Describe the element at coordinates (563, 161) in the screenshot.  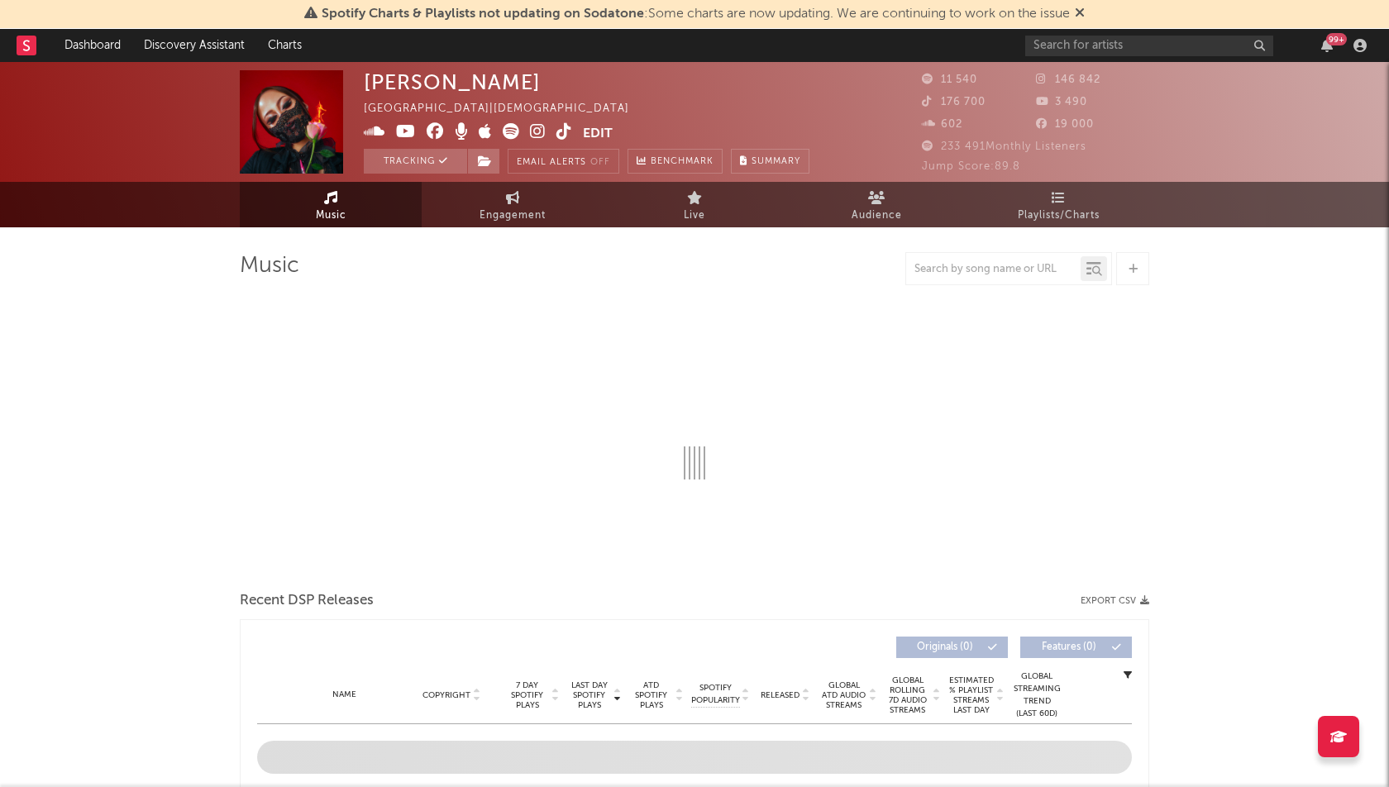
I see `button: Email AlertsOff` at that location.